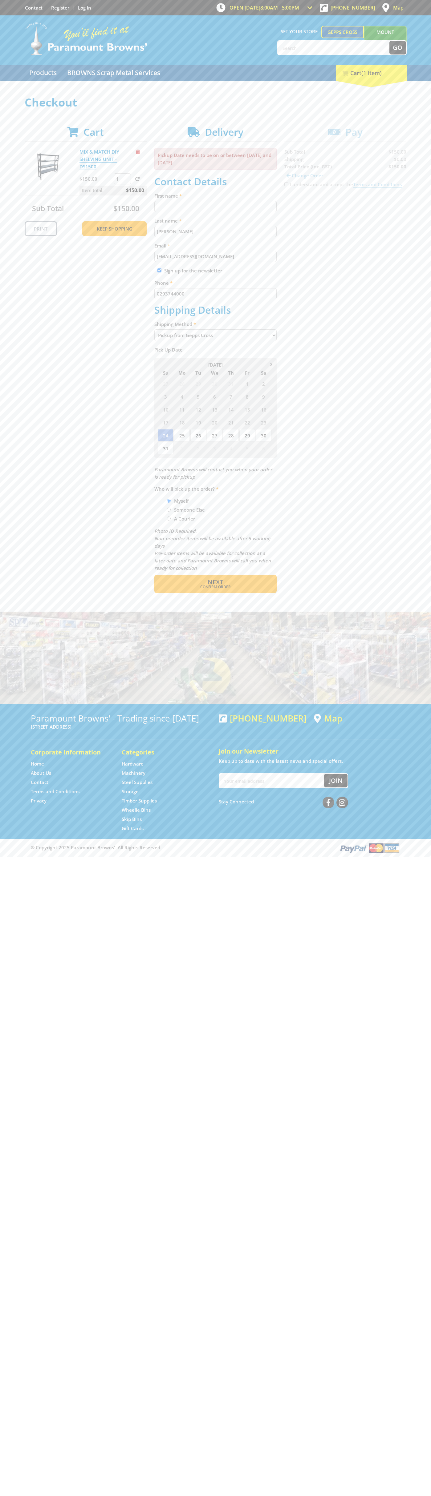 This screenshot has width=431, height=1496. What do you see at coordinates (215, 324) in the screenshot?
I see `label: Shipping Method` at bounding box center [215, 324].